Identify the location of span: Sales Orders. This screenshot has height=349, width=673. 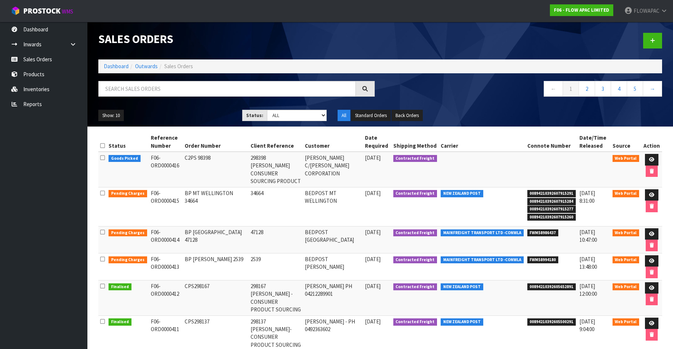
(178, 66).